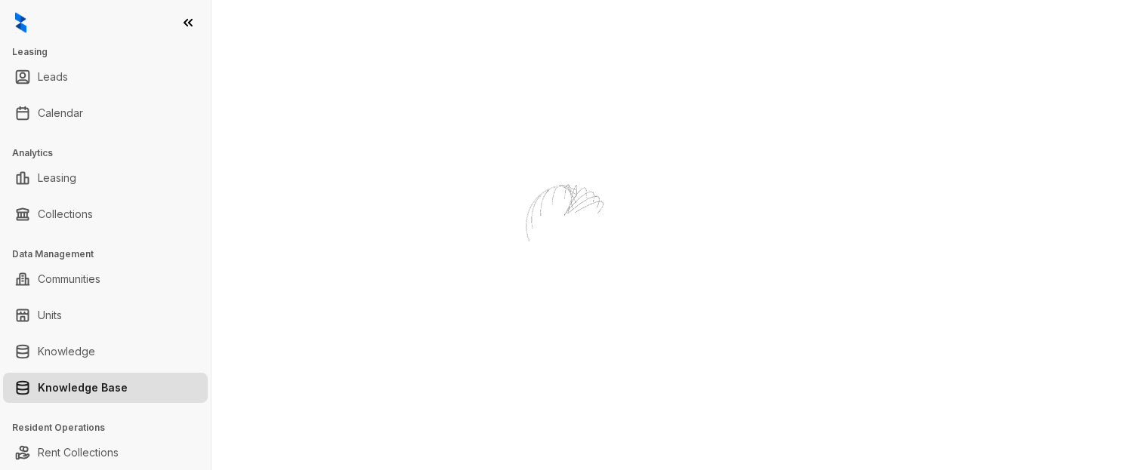  Describe the element at coordinates (20, 23) in the screenshot. I see `img: logo` at that location.